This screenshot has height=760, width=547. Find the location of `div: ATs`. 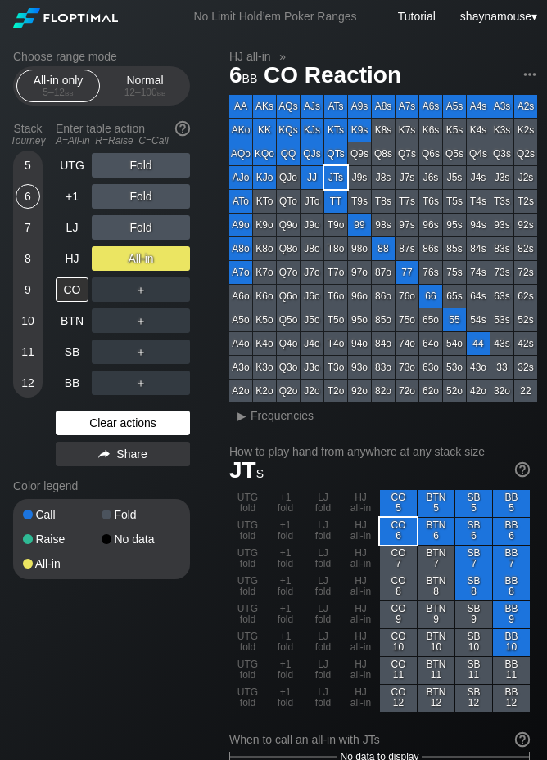

div: ATs is located at coordinates (336, 106).